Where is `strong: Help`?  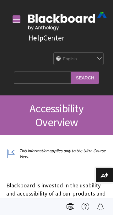
strong: Help is located at coordinates (36, 38).